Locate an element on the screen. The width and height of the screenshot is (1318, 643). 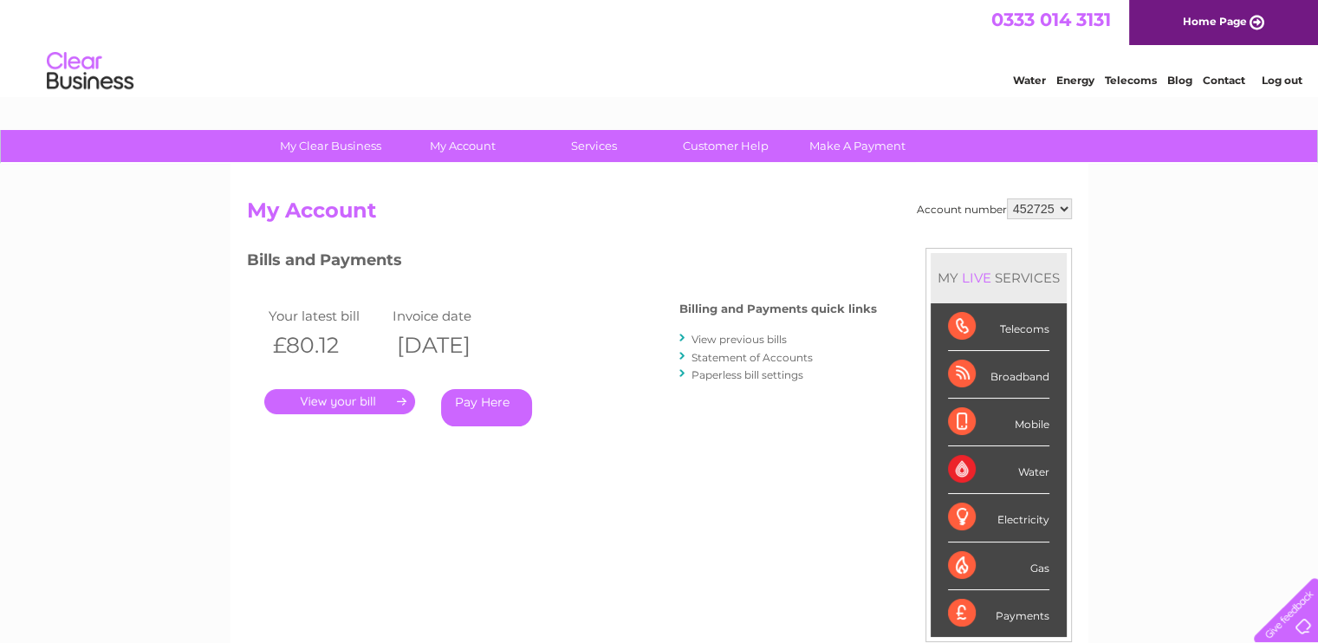
a: Water is located at coordinates (1030, 80).